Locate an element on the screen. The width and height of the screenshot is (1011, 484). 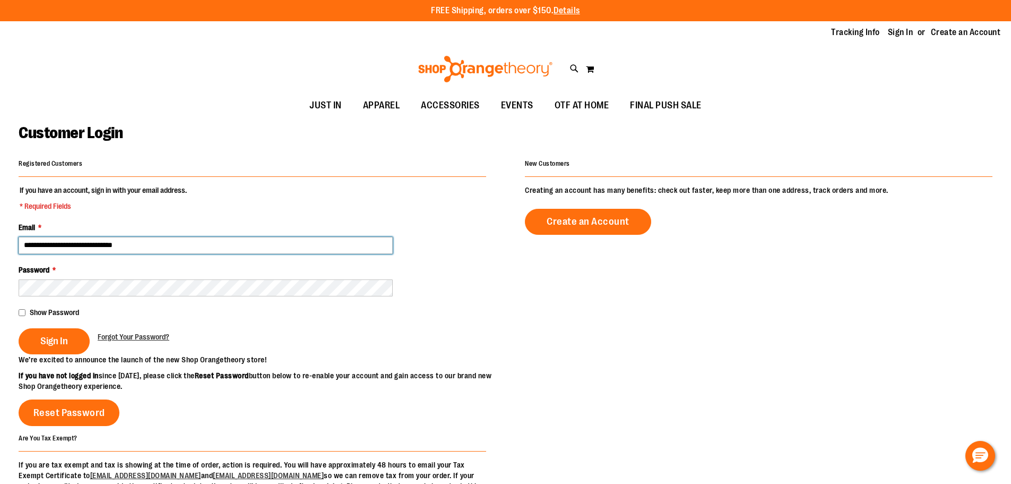
img: Shop Orangetheory is located at coordinates (485, 69).